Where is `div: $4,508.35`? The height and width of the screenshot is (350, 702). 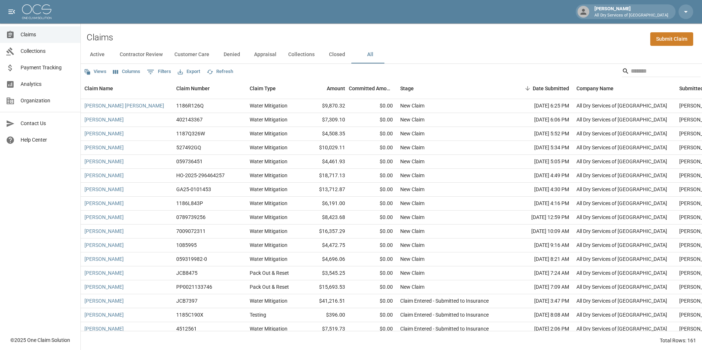 div: $4,508.35 is located at coordinates (325, 134).